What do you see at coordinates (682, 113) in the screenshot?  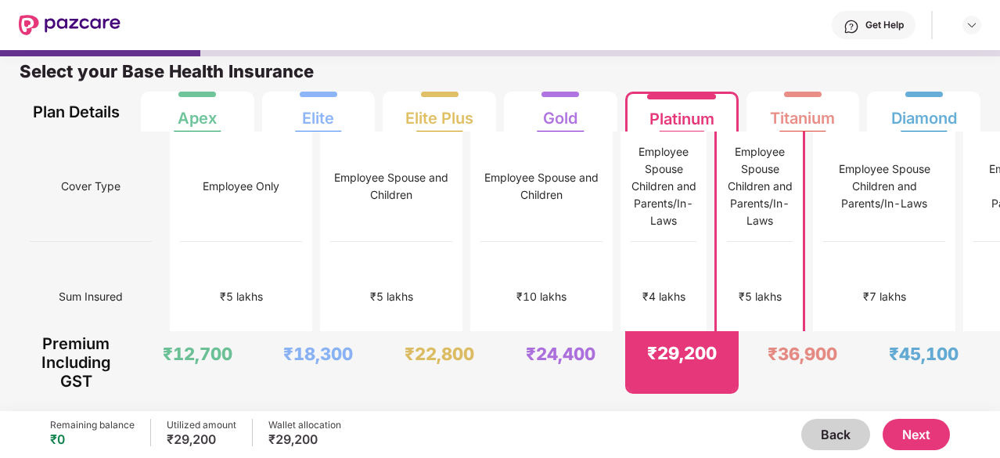 I see `div: Platinum` at bounding box center [682, 113].